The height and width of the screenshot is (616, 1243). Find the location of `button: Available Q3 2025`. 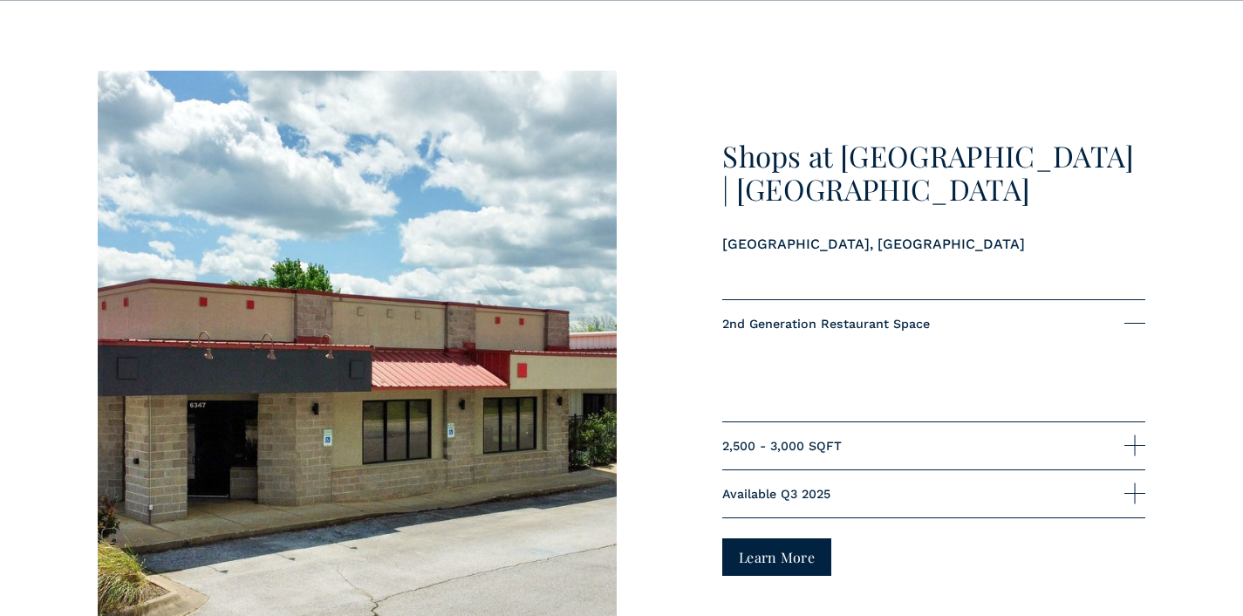

button: Available Q3 2025 is located at coordinates (933, 494).